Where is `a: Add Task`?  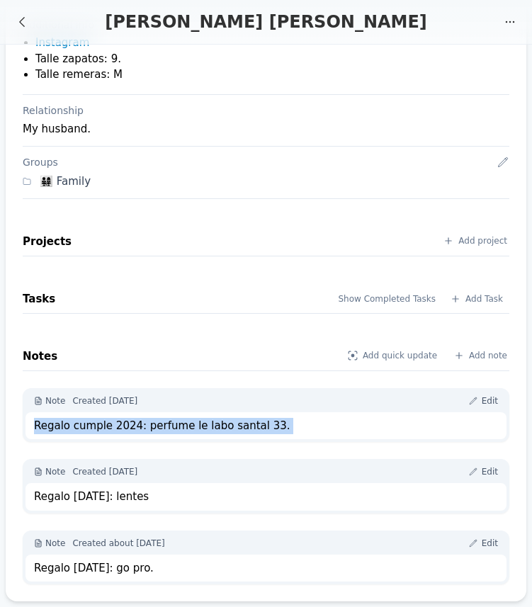 a: Add Task is located at coordinates (476, 299).